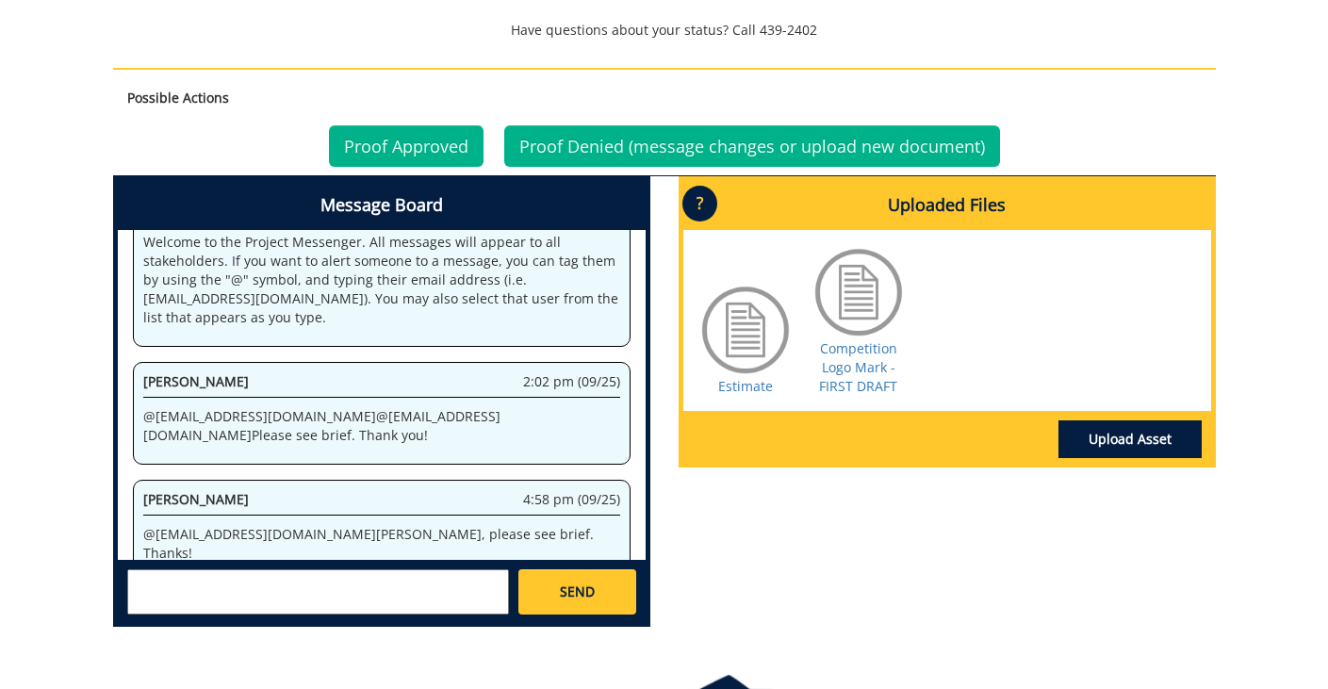 The height and width of the screenshot is (689, 1328). Describe the element at coordinates (752, 146) in the screenshot. I see `a: Proof Denied (message changes or upload new document)` at that location.